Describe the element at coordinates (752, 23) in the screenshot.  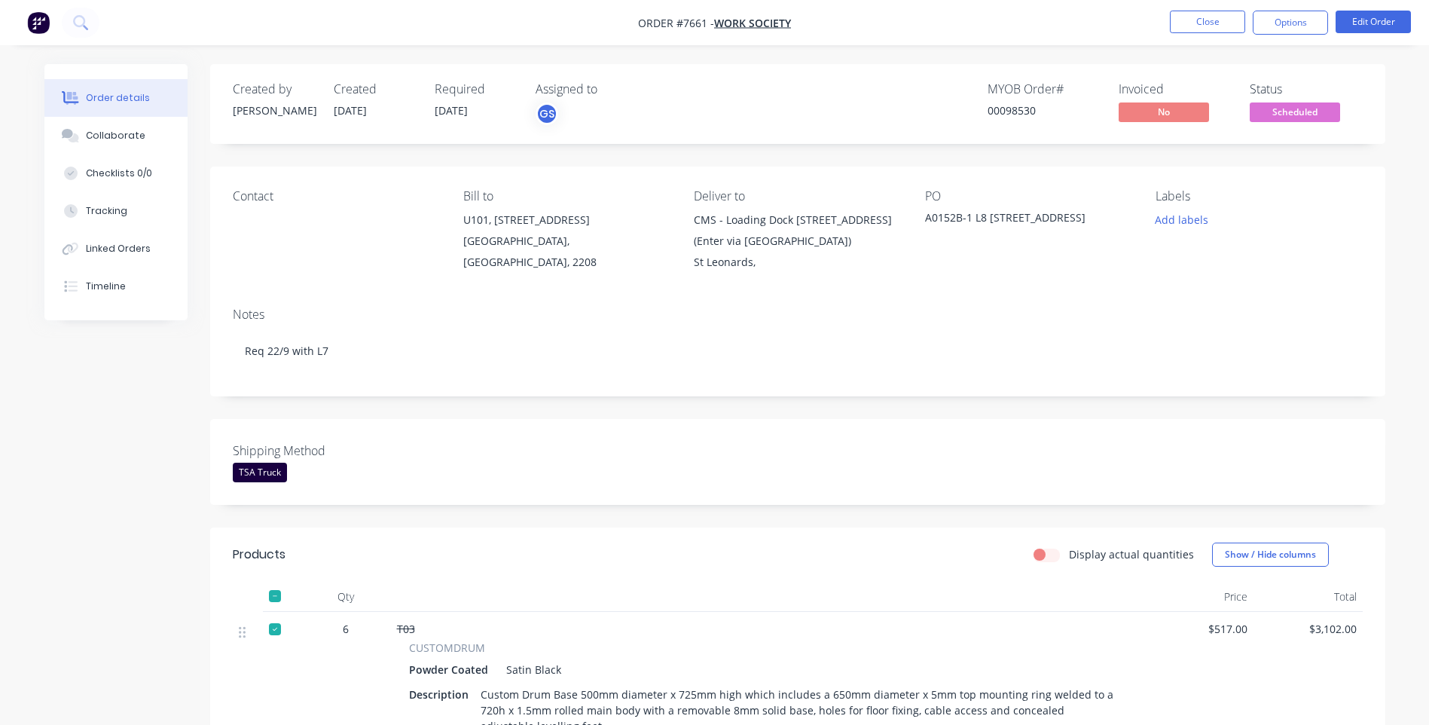
I see `a: Work Society` at that location.